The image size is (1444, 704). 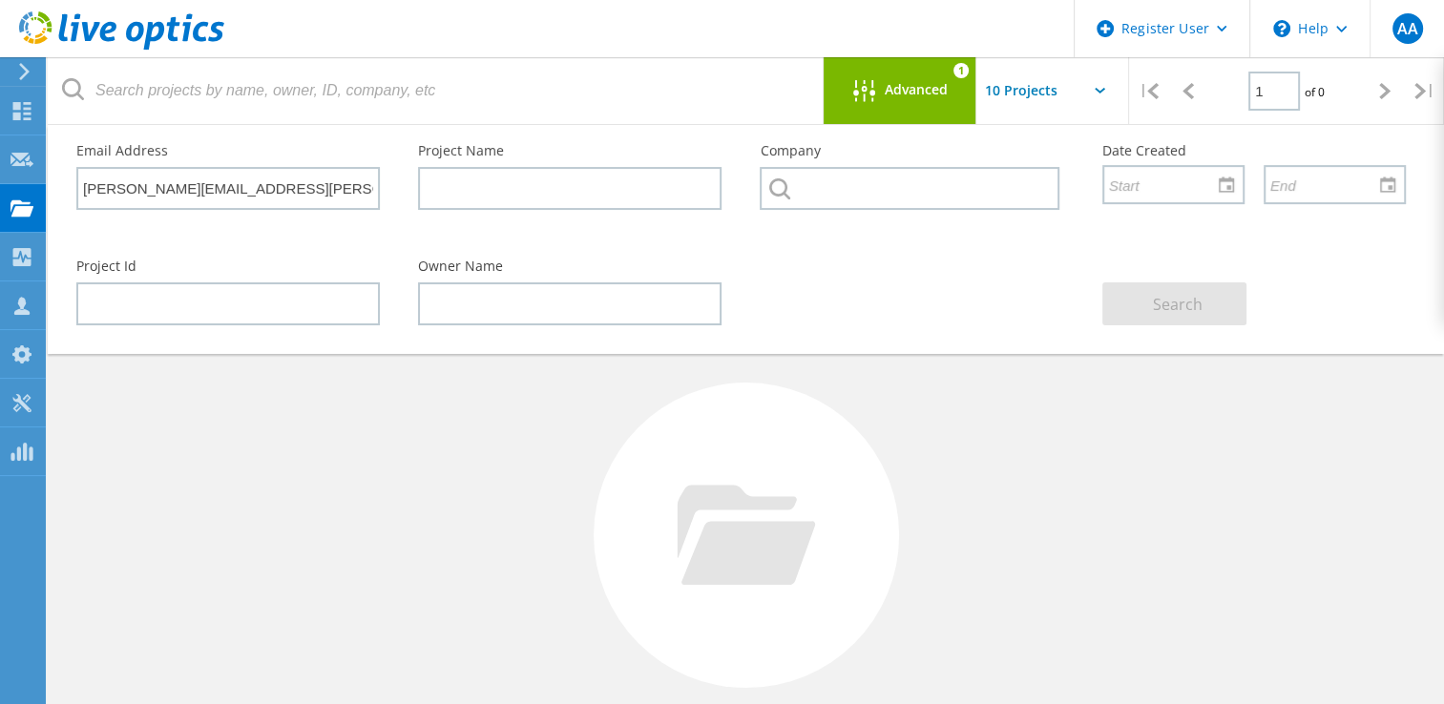 I want to click on span: Advanced, so click(x=916, y=90).